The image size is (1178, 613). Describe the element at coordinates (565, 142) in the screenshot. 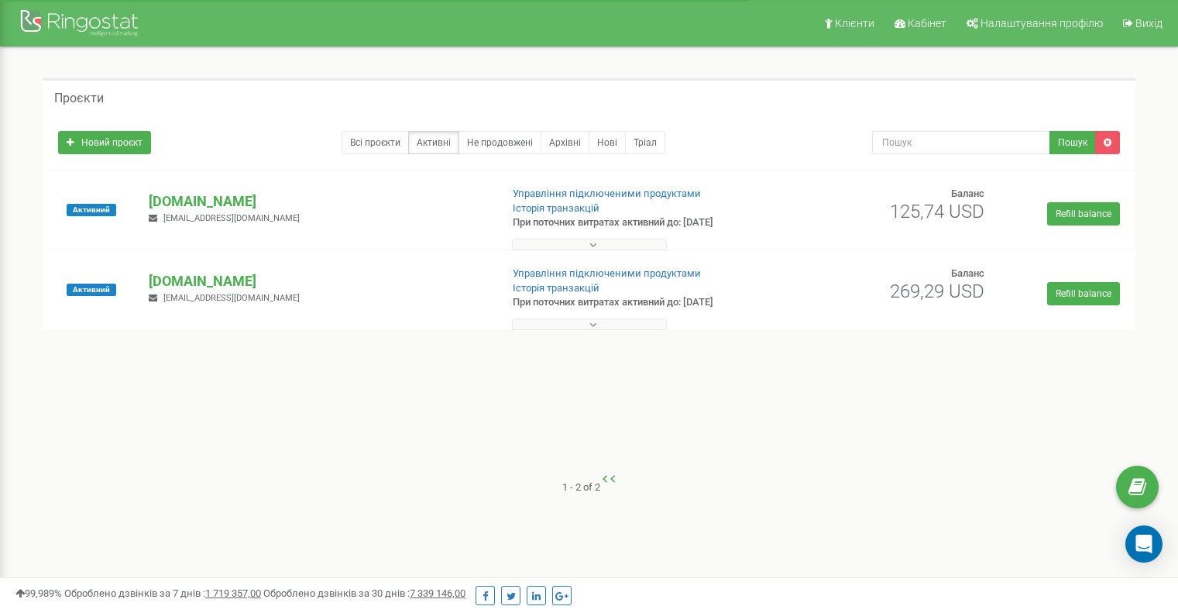

I see `a: Архівні` at that location.